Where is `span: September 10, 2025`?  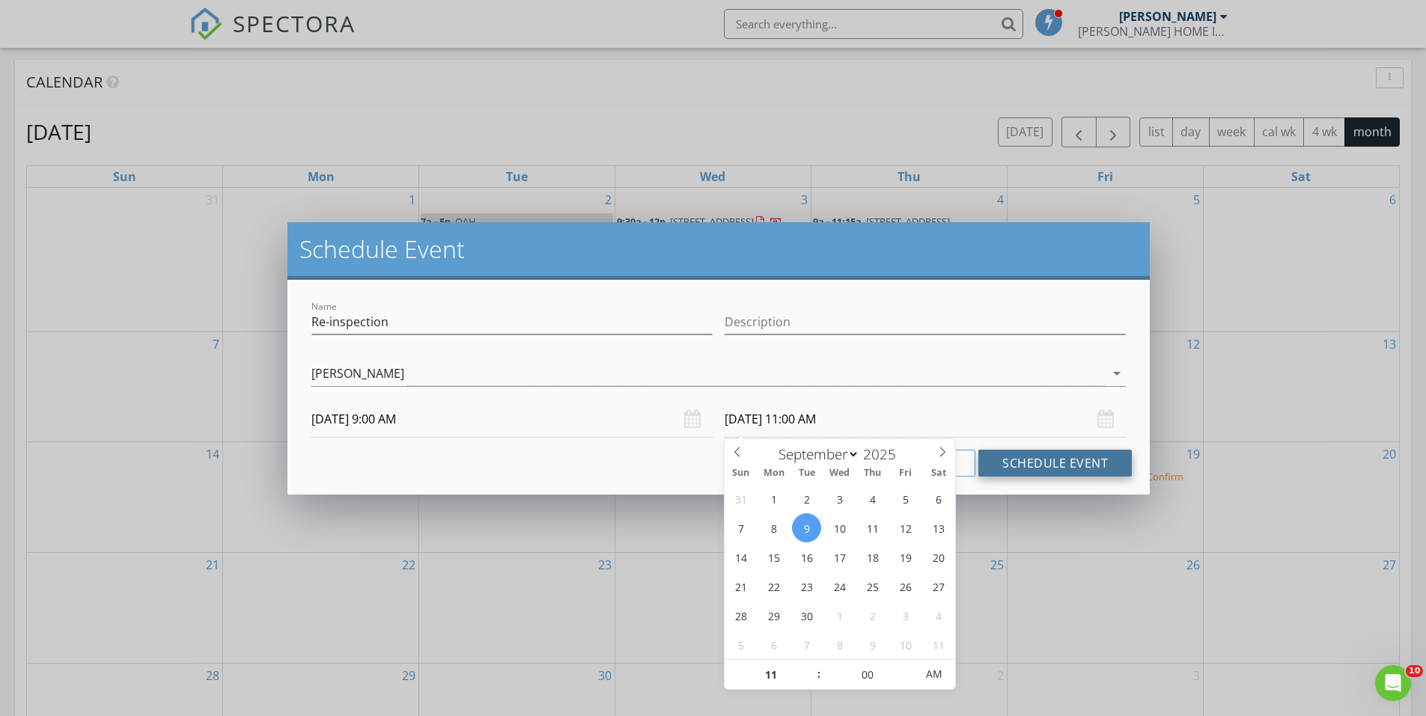
span: September 10, 2025 is located at coordinates (839, 528).